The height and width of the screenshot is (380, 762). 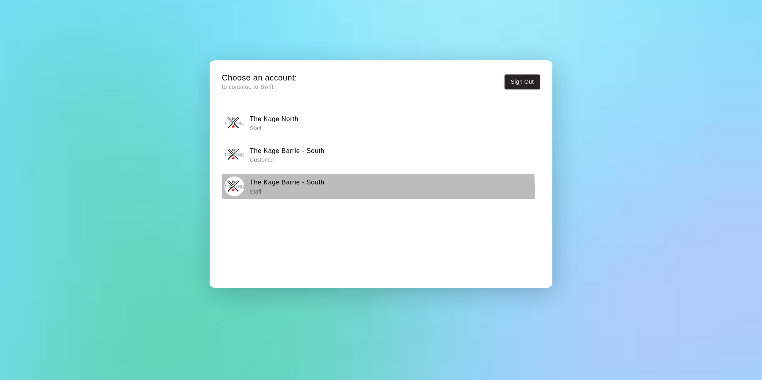 I want to click on h6: The Kage North, so click(x=274, y=119).